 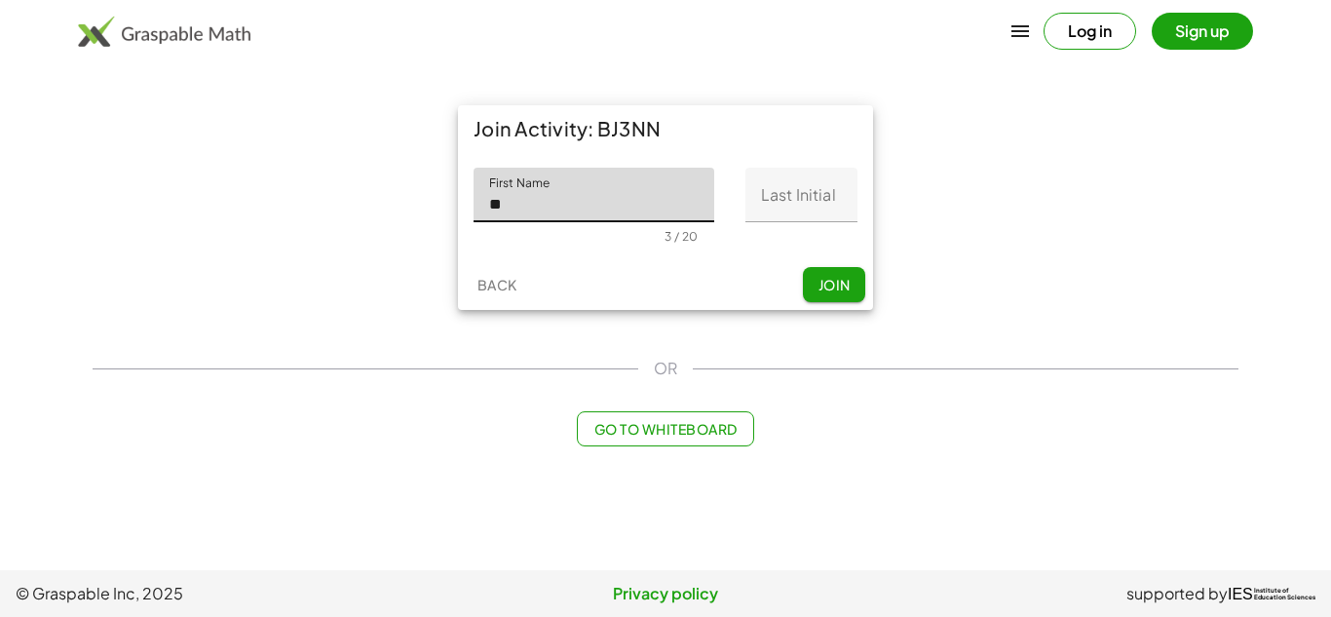 I want to click on span: OR, so click(x=665, y=368).